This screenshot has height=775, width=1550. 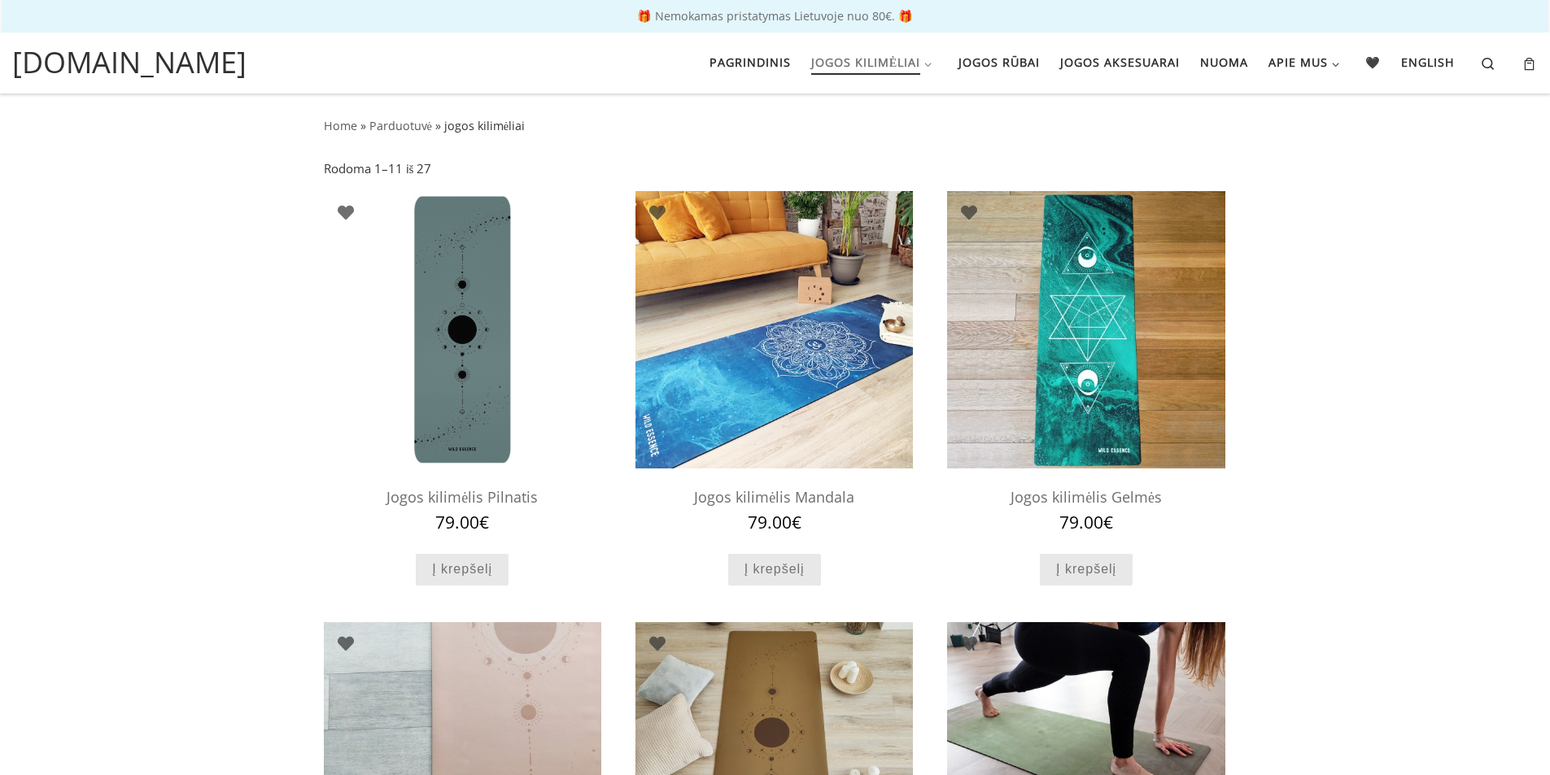 I want to click on span: Pagrindinis, so click(x=750, y=60).